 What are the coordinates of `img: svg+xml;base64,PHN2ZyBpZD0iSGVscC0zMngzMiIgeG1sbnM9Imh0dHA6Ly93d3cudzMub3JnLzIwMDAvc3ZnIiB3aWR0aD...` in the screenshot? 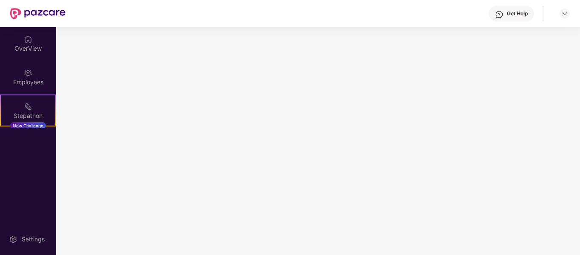 It's located at (499, 14).